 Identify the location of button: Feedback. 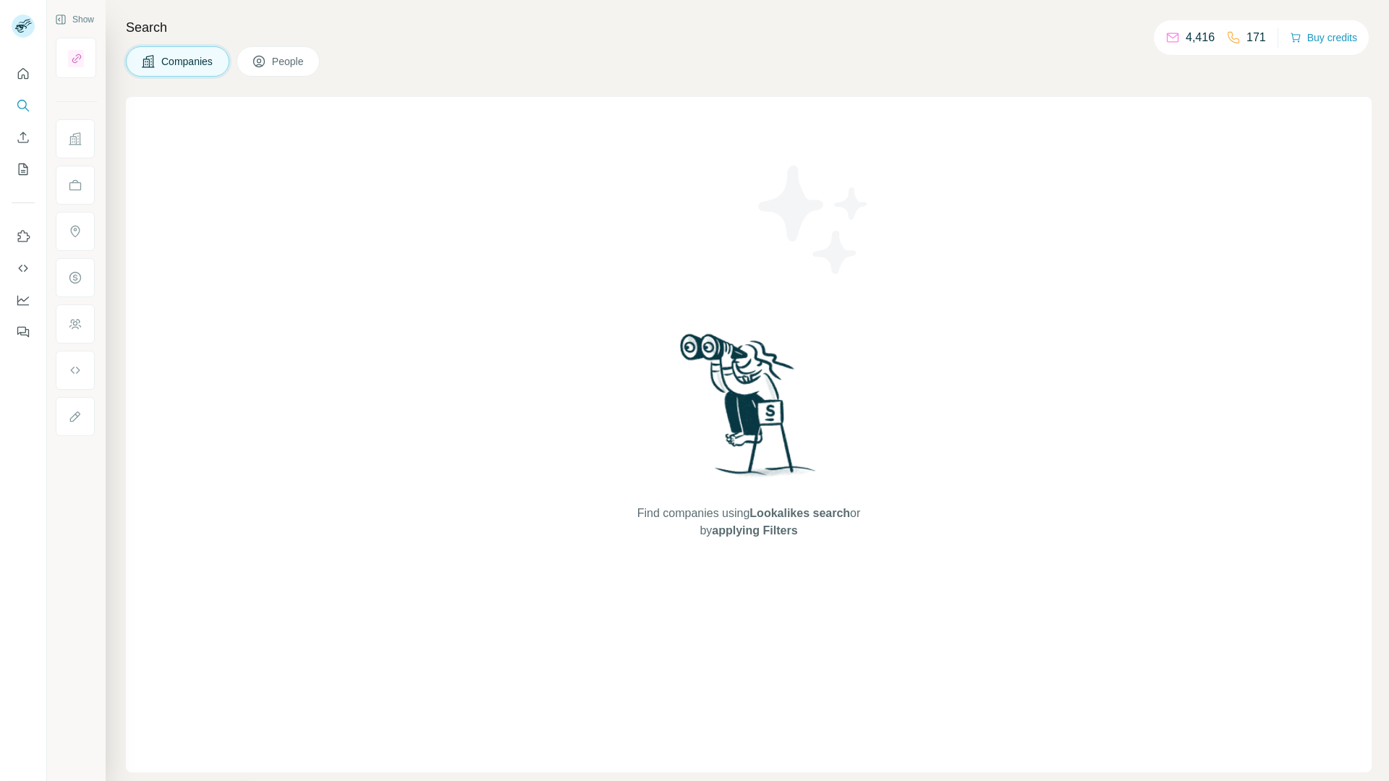
(23, 332).